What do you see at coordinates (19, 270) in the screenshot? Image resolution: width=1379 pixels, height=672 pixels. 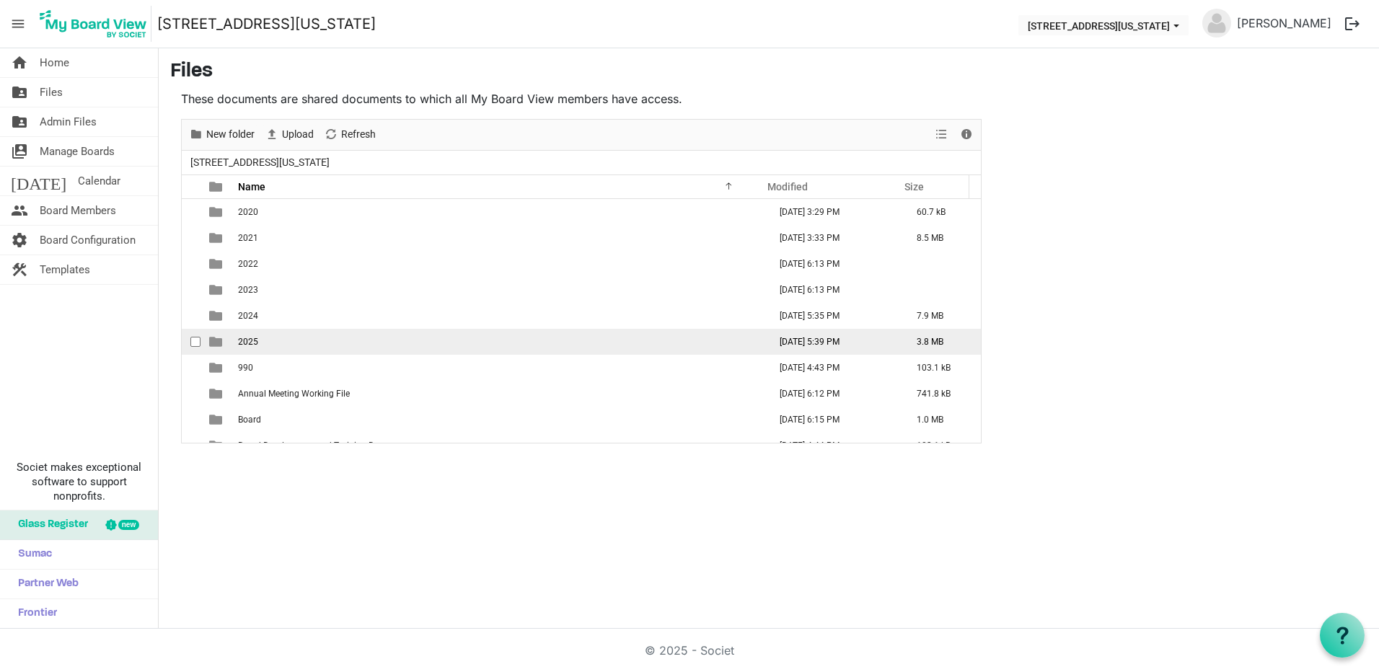 I see `span: construction` at bounding box center [19, 270].